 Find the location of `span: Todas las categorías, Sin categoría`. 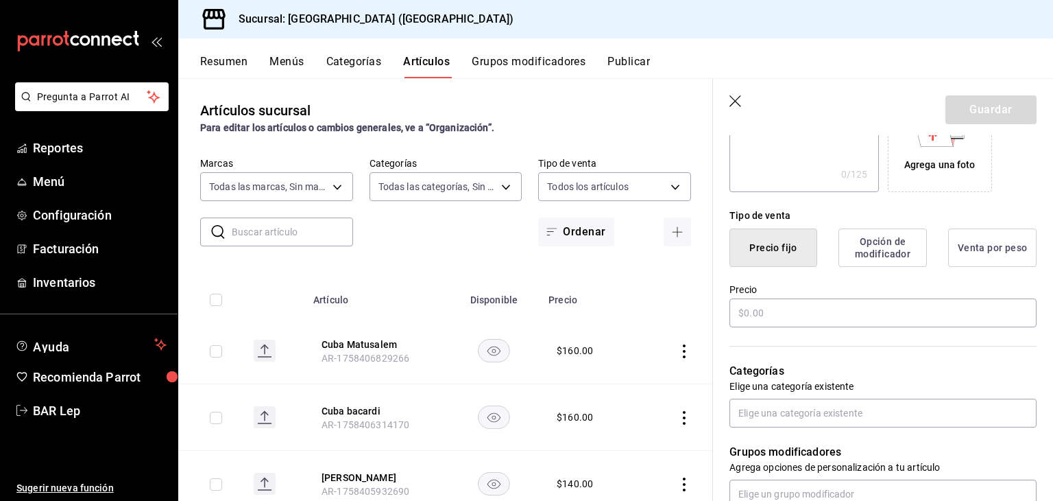

span: Todas las categorías, Sin categoría is located at coordinates (438, 187).